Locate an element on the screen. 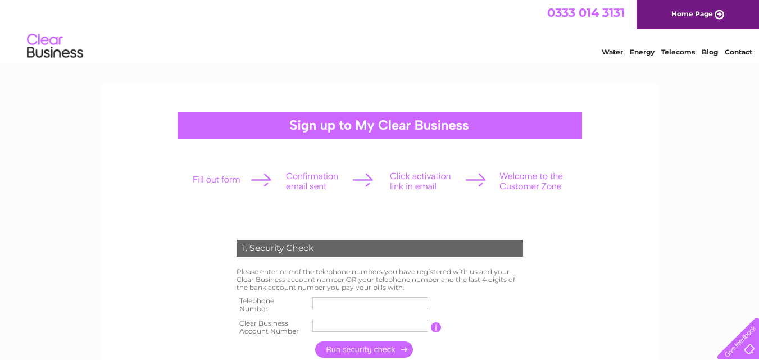 The image size is (759, 360). img: logo.png is located at coordinates (55, 46).